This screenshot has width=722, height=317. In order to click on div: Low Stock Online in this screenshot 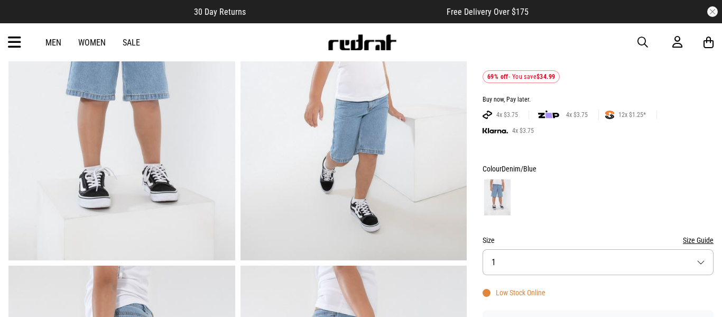, I will do `click(514, 292)`.